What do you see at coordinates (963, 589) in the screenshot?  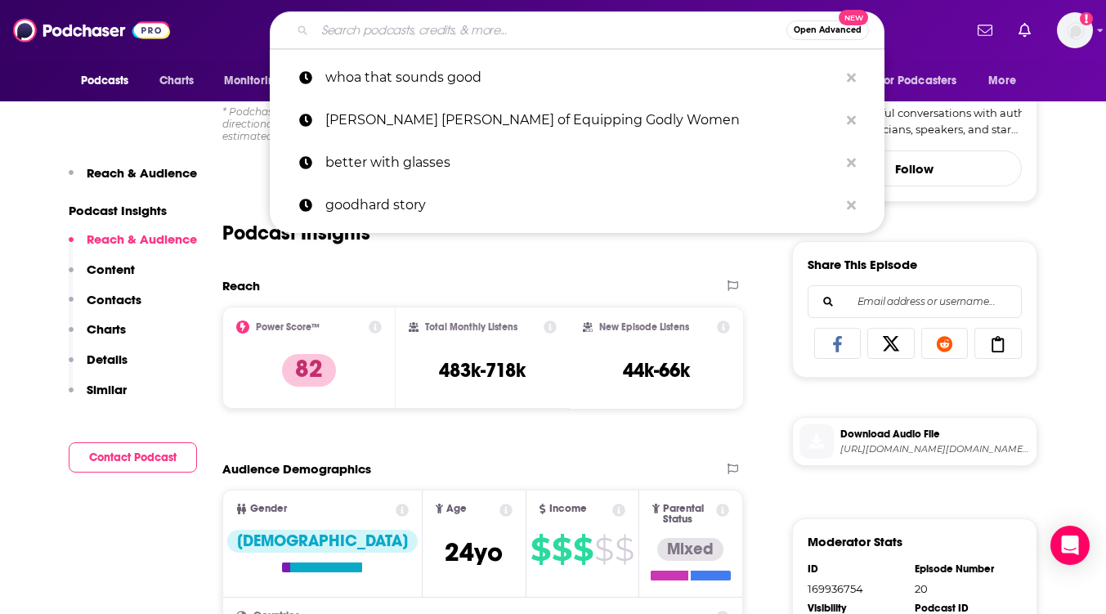 I see `div: 20` at bounding box center [963, 589].